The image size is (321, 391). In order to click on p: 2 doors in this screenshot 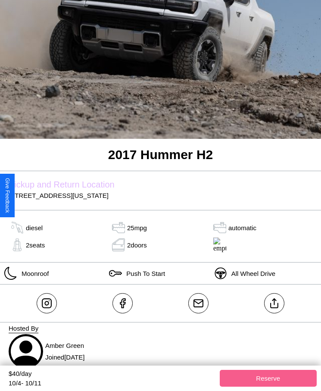, I will do `click(137, 245)`.